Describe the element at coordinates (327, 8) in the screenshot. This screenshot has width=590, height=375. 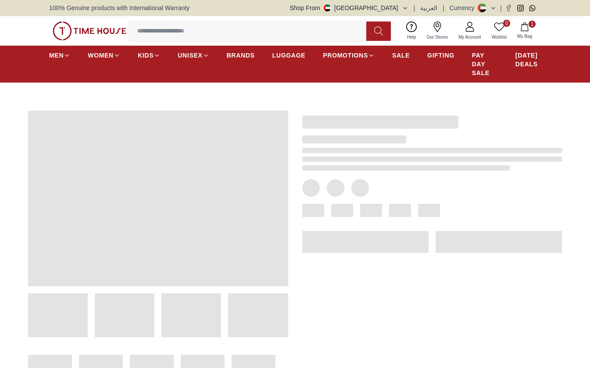
I see `img: United Arab Emirates` at that location.